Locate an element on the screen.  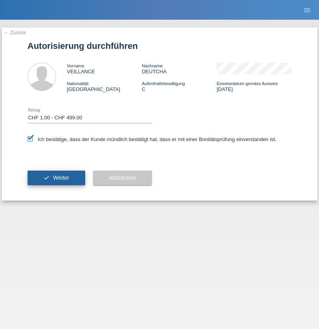
label: Ich bestätige, dass der Kunde mündlich bestätigt hat, dass er mit einer Bonitätsprüfung einversta... is located at coordinates (152, 139).